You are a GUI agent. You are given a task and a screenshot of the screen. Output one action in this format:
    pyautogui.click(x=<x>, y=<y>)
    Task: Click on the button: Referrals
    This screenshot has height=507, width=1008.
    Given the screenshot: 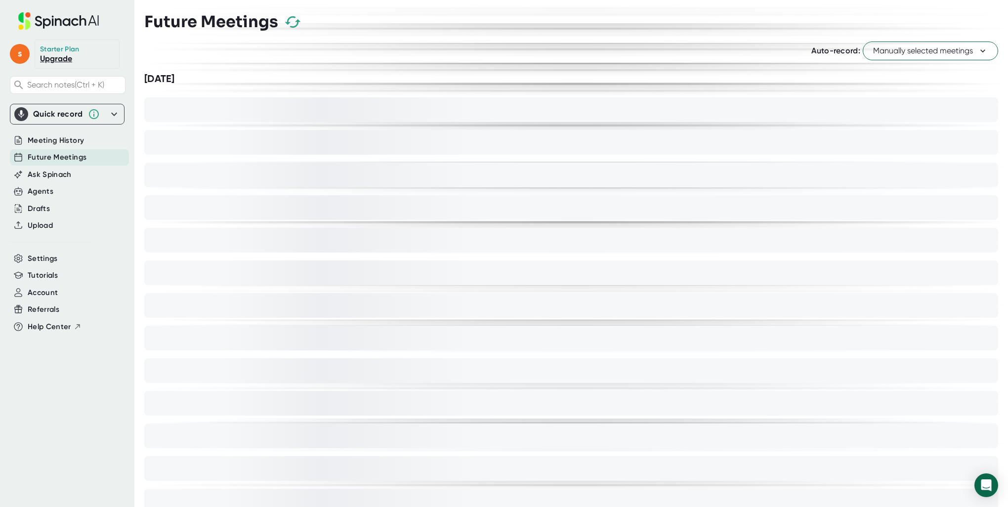 What is the action you would take?
    pyautogui.click(x=43, y=309)
    